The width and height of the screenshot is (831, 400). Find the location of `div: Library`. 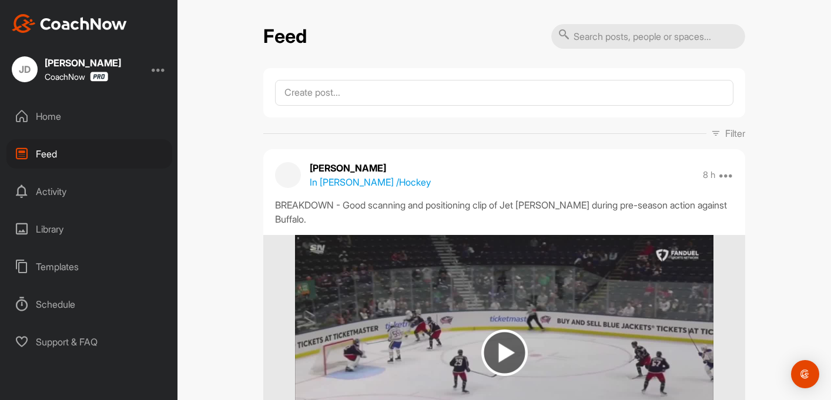

div: Library is located at coordinates (89, 229).